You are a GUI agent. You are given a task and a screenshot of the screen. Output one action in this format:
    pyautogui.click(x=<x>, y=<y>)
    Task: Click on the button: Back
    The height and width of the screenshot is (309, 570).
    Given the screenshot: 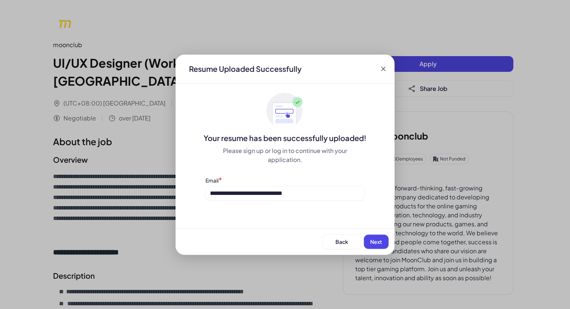 What is the action you would take?
    pyautogui.click(x=342, y=241)
    